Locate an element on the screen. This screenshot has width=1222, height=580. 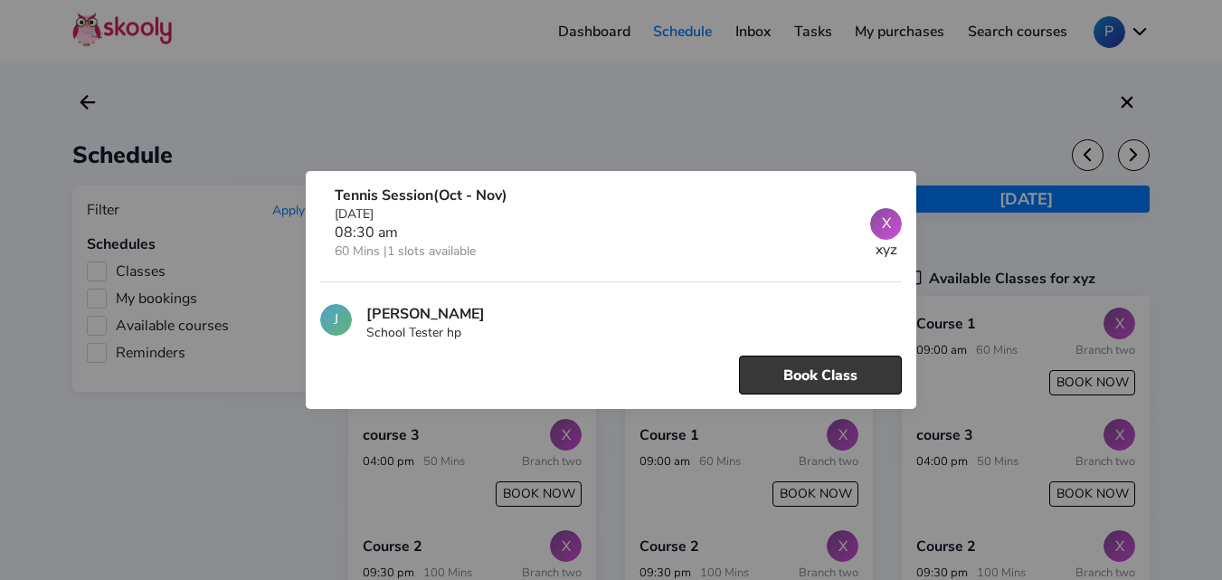
button: Book Class is located at coordinates (821, 375).